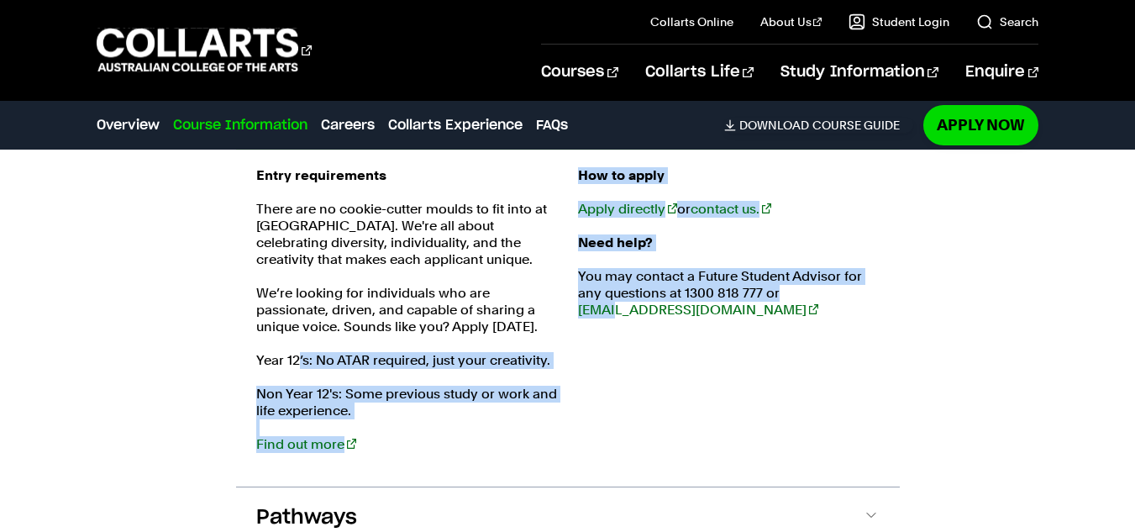 This screenshot has height=532, width=1135. What do you see at coordinates (860, 72) in the screenshot?
I see `a: Study Information` at bounding box center [860, 72].